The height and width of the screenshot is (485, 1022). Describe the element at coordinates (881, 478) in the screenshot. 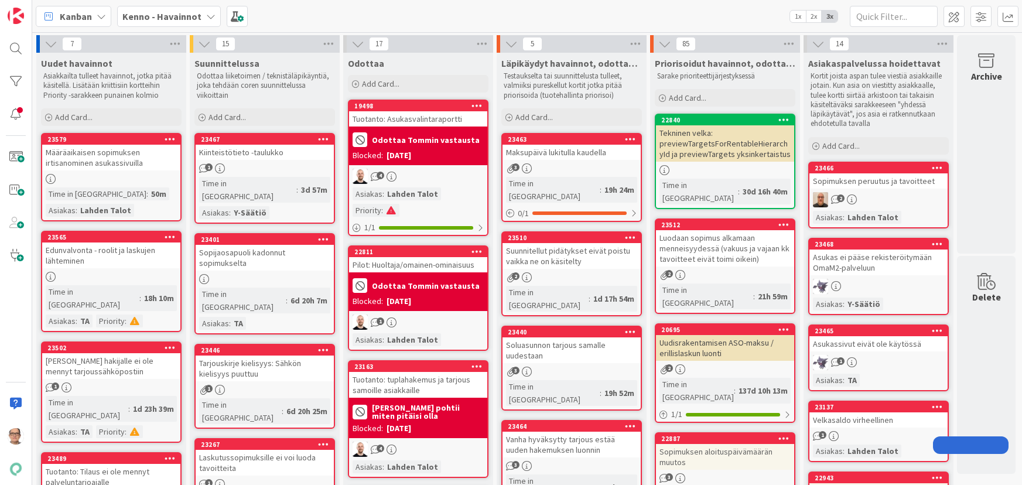

I see `div: 22943` at that location.